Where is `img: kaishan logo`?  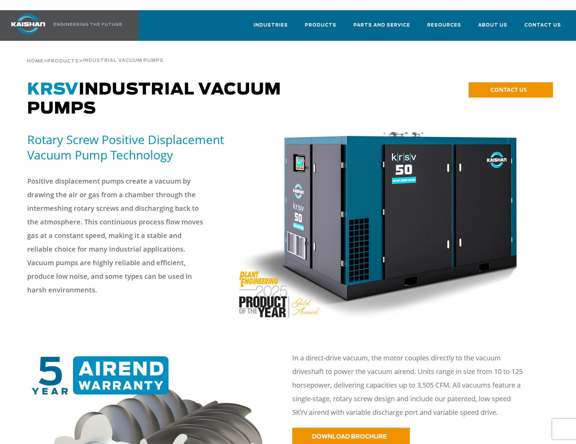 img: kaishan logo is located at coordinates (28, 24).